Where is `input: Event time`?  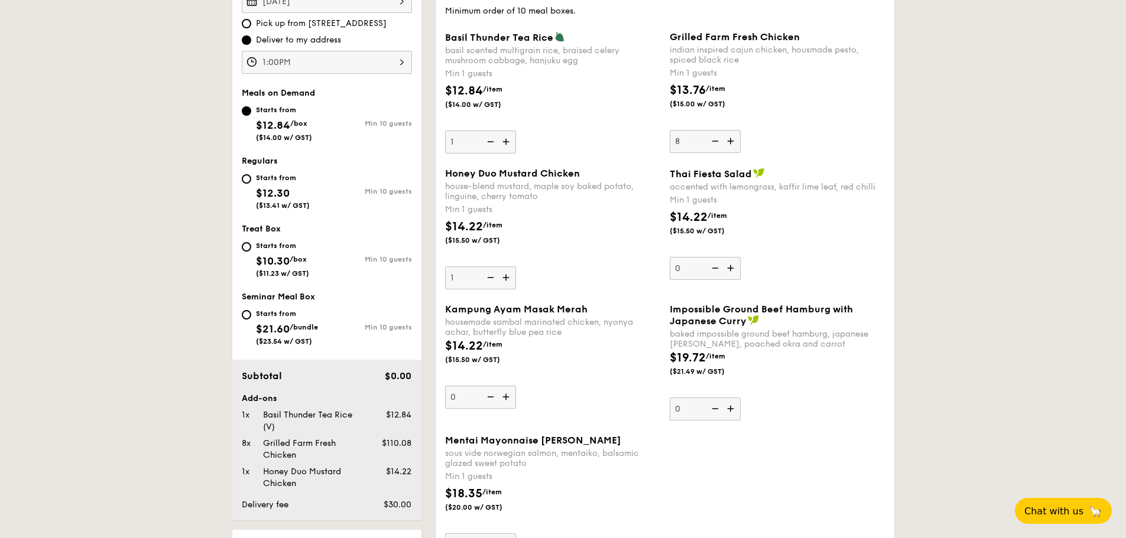 input: Event time is located at coordinates (327, 62).